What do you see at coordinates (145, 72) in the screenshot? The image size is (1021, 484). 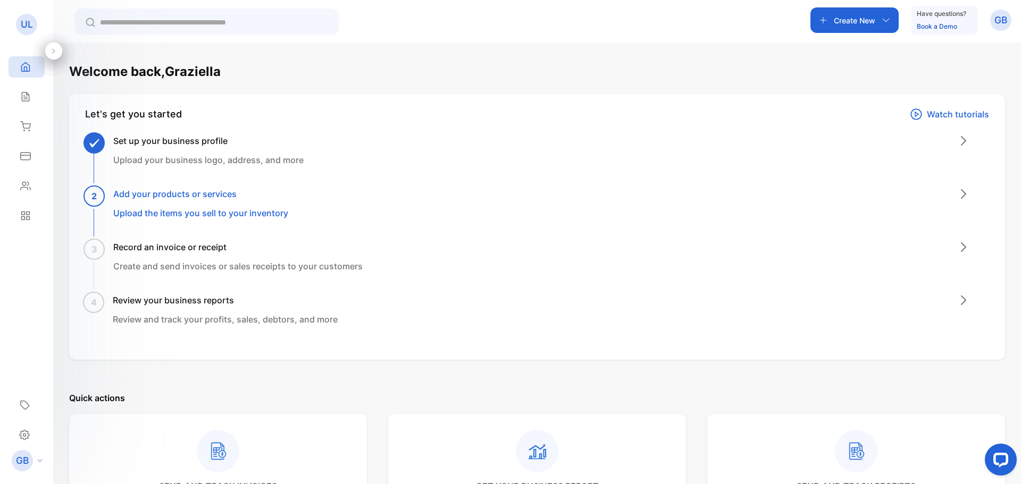 I see `h1: Welcome back, Graziella` at bounding box center [145, 72].